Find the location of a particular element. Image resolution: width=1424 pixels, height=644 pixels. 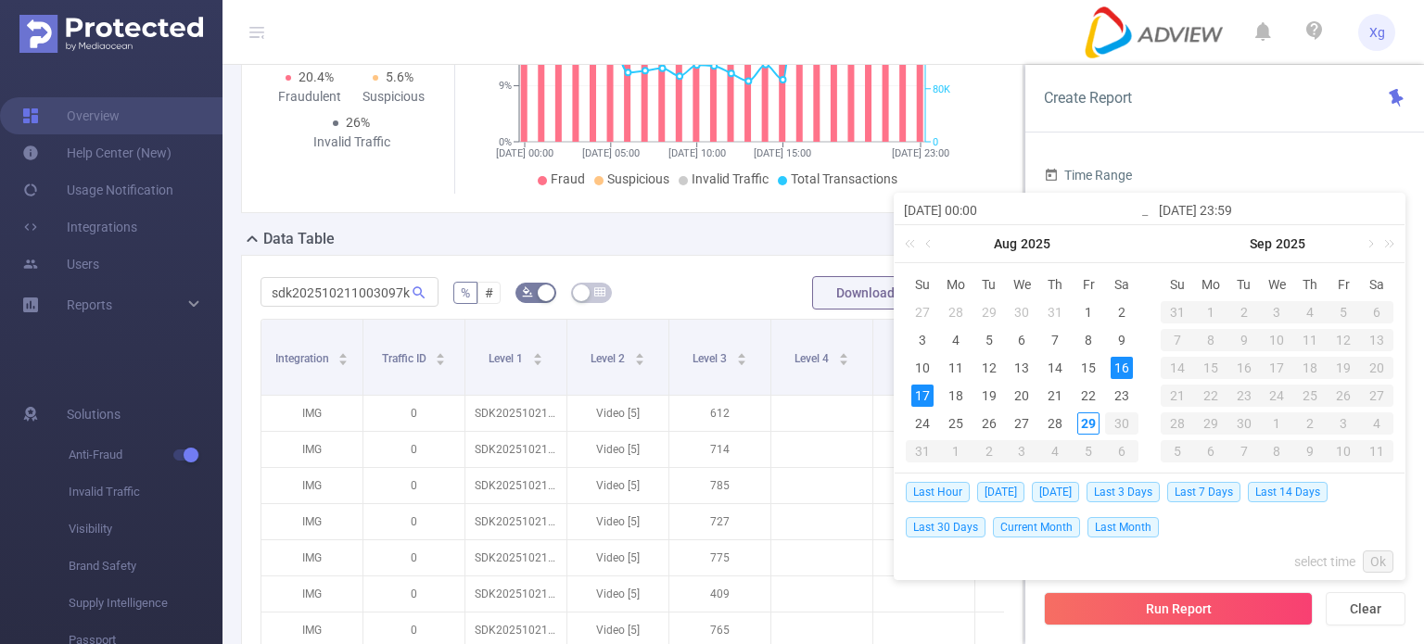

td: August 22, 2025 is located at coordinates (1088, 396).